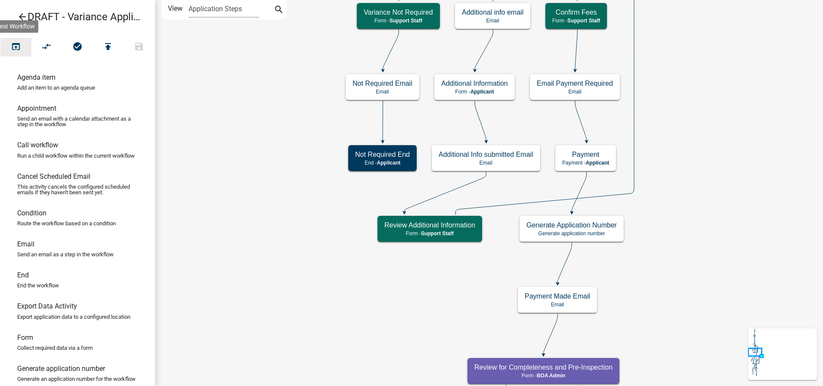 The width and height of the screenshot is (823, 386). What do you see at coordinates (16, 47) in the screenshot?
I see `i: open_in_browser` at bounding box center [16, 47].